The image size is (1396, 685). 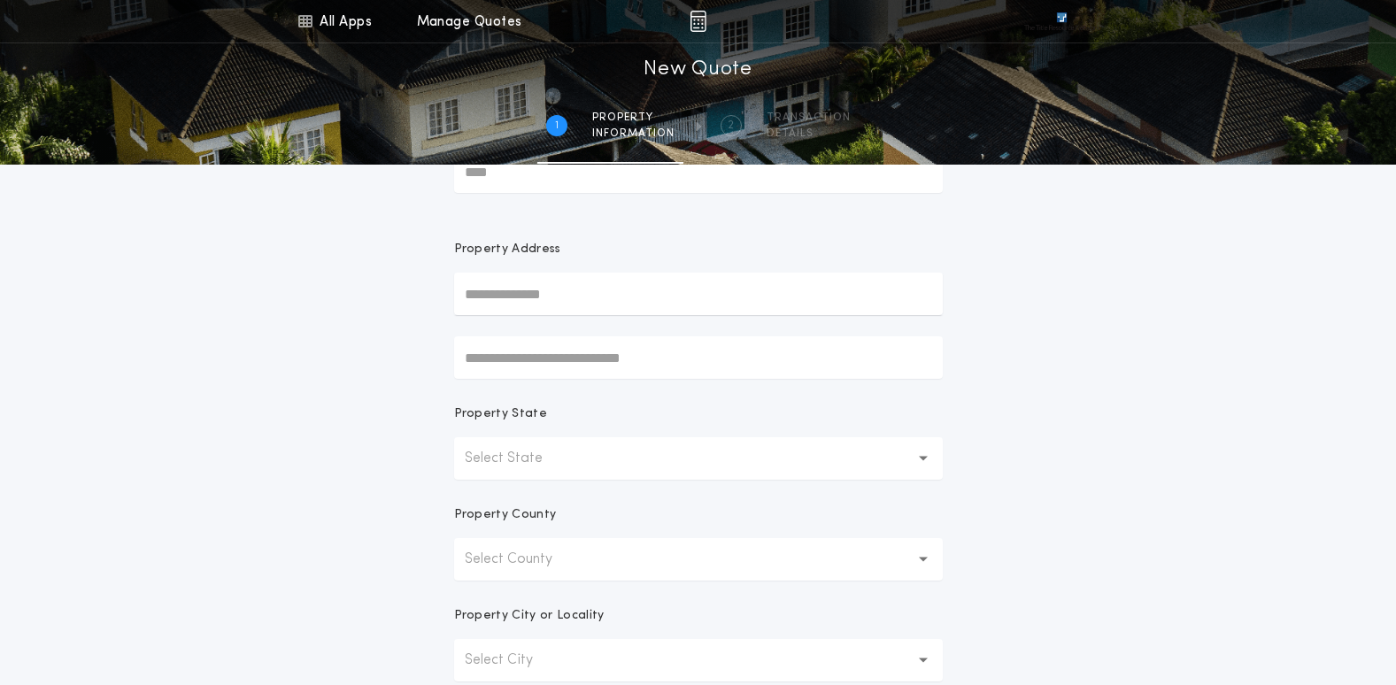 What do you see at coordinates (1062, 21) in the screenshot?
I see `img: vs-icon` at bounding box center [1062, 21].